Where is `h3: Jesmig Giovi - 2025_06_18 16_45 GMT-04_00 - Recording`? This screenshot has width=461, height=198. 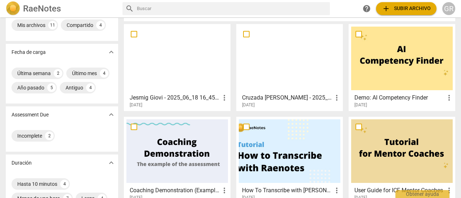 h3: Jesmig Giovi - 2025_06_18 16_45 GMT-04_00 - Recording is located at coordinates (175, 98).